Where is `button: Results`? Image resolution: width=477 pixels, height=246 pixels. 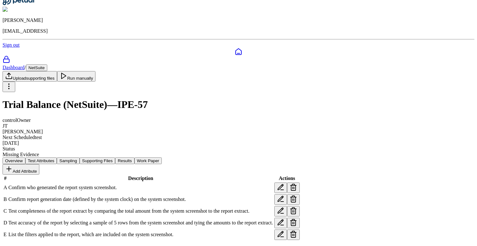
button: Results is located at coordinates (125, 160).